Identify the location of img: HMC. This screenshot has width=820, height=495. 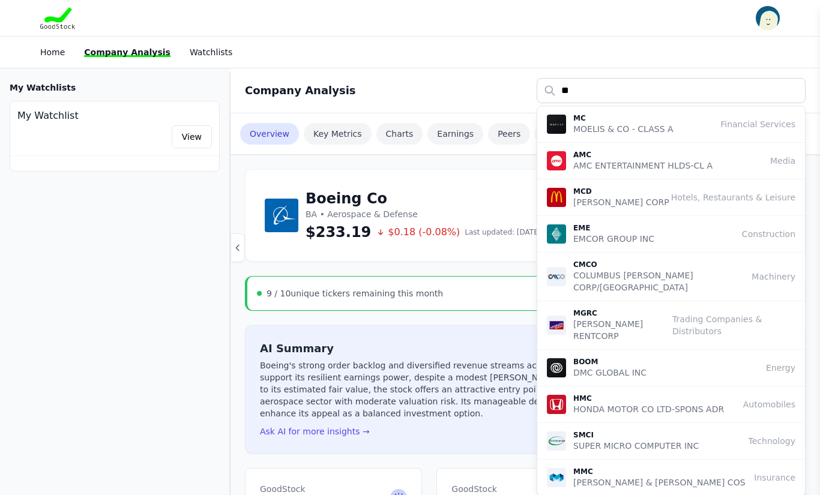
(557, 405).